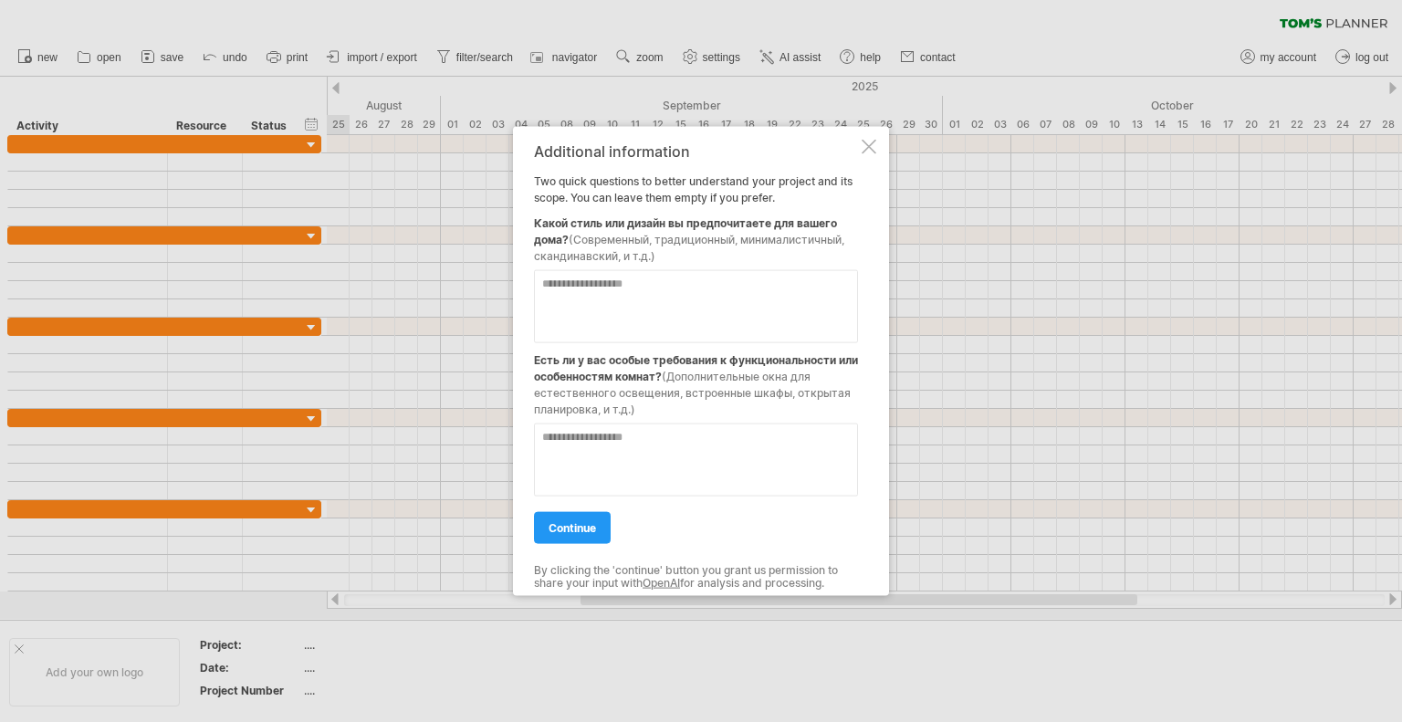  Describe the element at coordinates (695, 576) in the screenshot. I see `div: By clicking the 'continue' button you grant us permission to share your input with for analysis a...` at that location.